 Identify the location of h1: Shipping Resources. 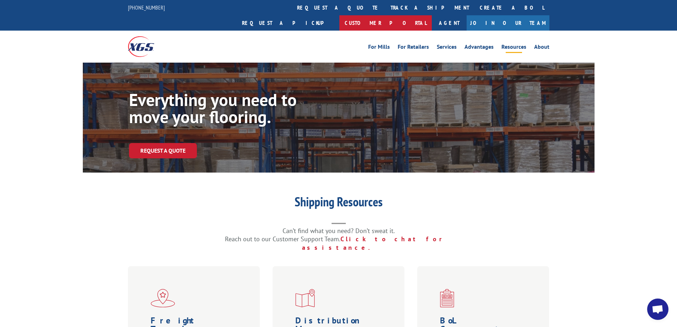
(339, 203).